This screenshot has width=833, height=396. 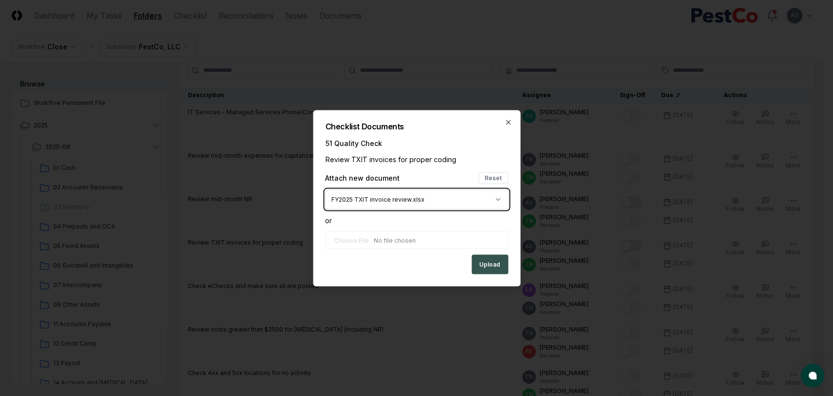 What do you see at coordinates (416, 126) in the screenshot?
I see `h2: Checklist Documents` at bounding box center [416, 126].